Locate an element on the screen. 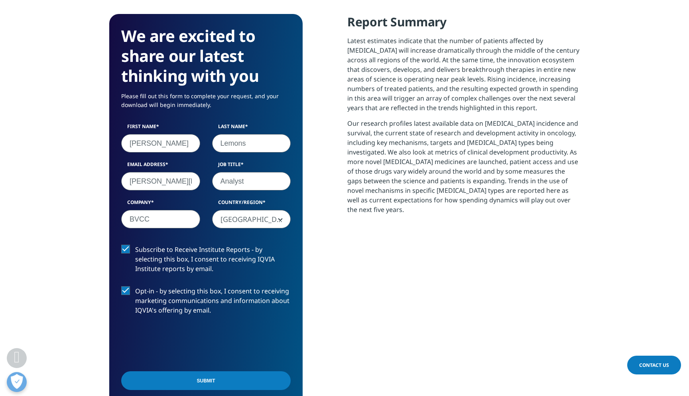 The width and height of the screenshot is (689, 396). p: Please fill out this form to complete your request, and your download will begin immediately. is located at coordinates (206, 103).